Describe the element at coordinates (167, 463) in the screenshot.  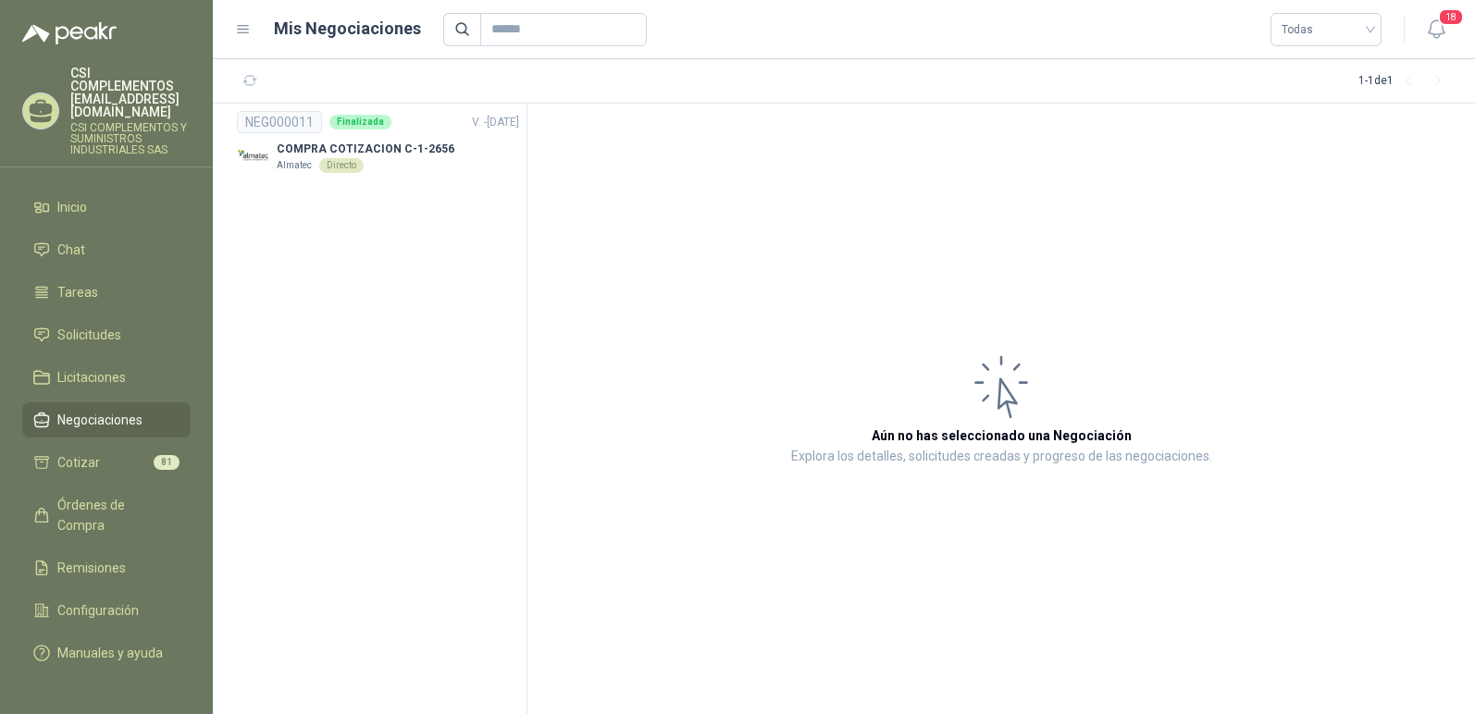
I see `span: 81` at that location.